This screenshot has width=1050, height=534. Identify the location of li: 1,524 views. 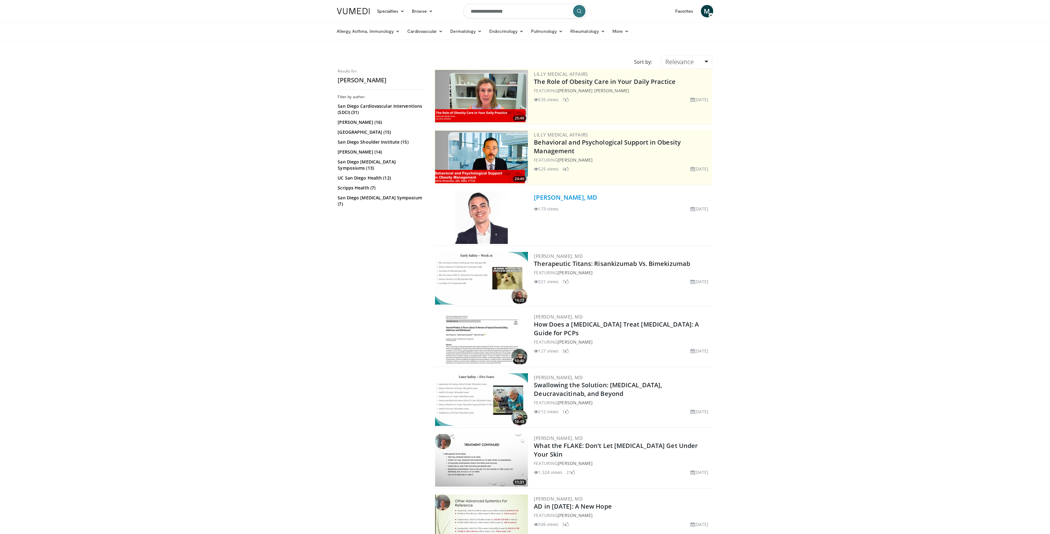
(548, 472).